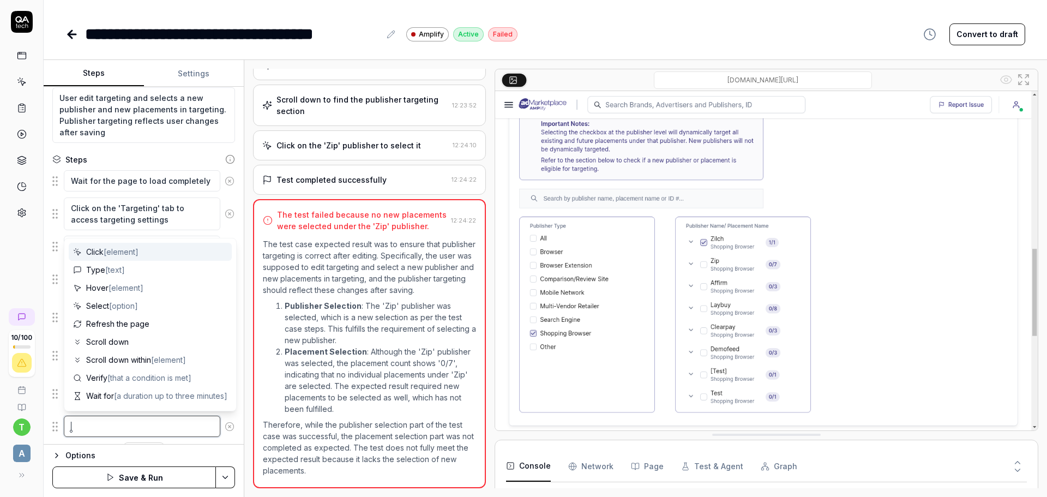 The image size is (1047, 497). What do you see at coordinates (465, 145) in the screenshot?
I see `time: 12:24:10` at bounding box center [465, 145].